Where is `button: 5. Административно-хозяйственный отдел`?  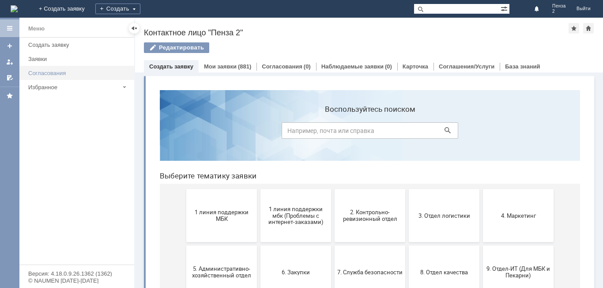
button: 5. Административно-хозяйственный отдел is located at coordinates (69, 189).